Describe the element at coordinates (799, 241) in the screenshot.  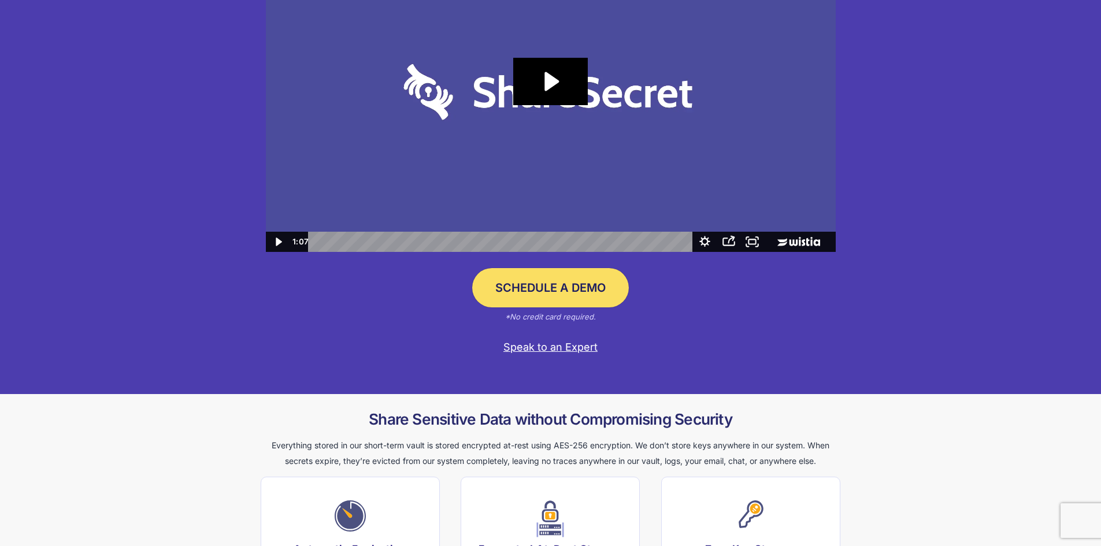
I see `a: Wistia Logo -- Learn More` at that location.